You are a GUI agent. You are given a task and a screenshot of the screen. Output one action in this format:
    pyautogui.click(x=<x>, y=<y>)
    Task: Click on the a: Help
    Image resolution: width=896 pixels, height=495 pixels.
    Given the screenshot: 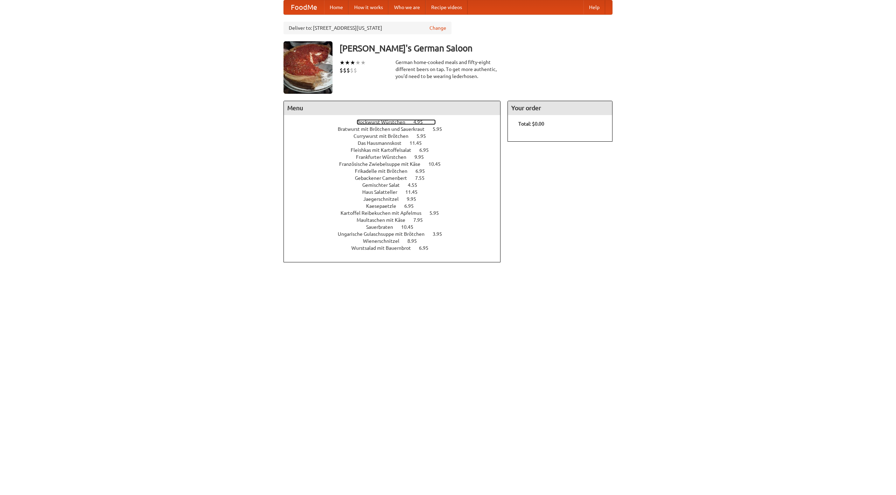 What is the action you would take?
    pyautogui.click(x=594, y=7)
    